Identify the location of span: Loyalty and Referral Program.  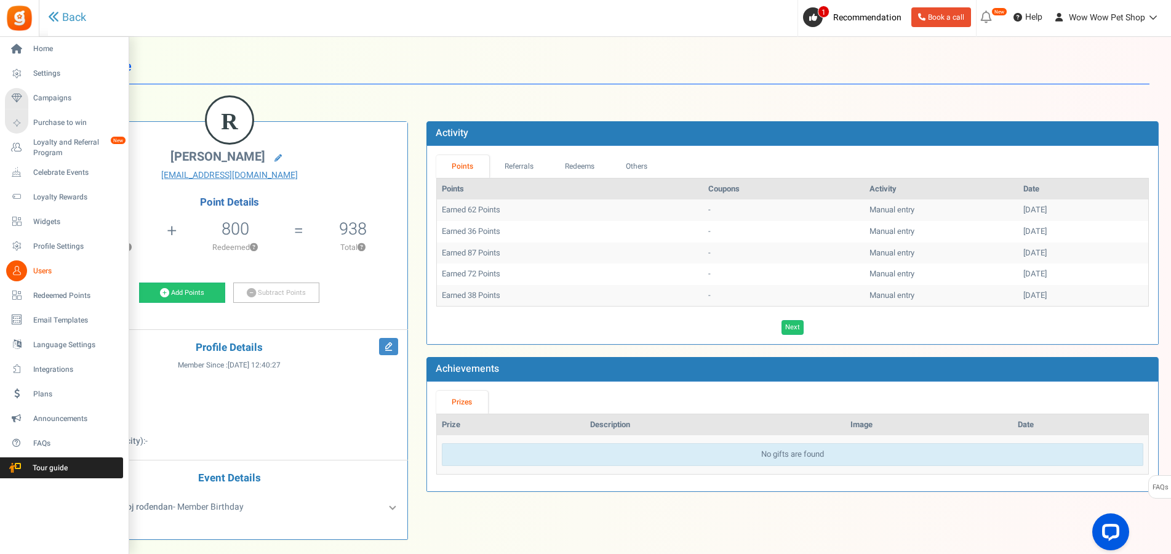
(78, 148).